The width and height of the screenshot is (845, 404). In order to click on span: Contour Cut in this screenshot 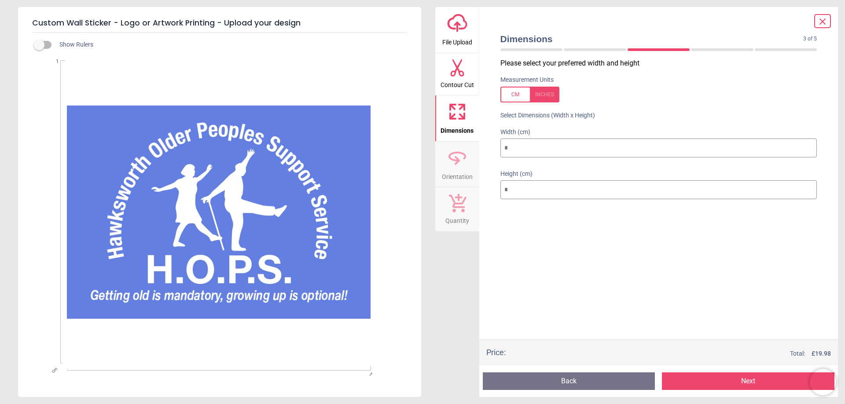, I will do `click(457, 83)`.